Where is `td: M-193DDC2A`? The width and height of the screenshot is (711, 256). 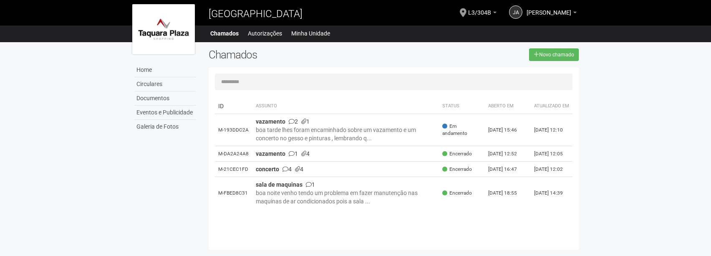 td: M-193DDC2A is located at coordinates (234, 130).